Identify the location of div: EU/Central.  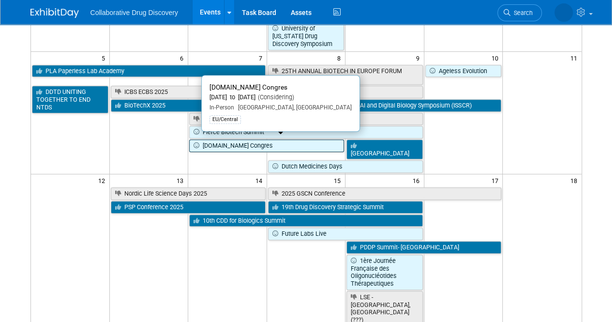
(225, 119).